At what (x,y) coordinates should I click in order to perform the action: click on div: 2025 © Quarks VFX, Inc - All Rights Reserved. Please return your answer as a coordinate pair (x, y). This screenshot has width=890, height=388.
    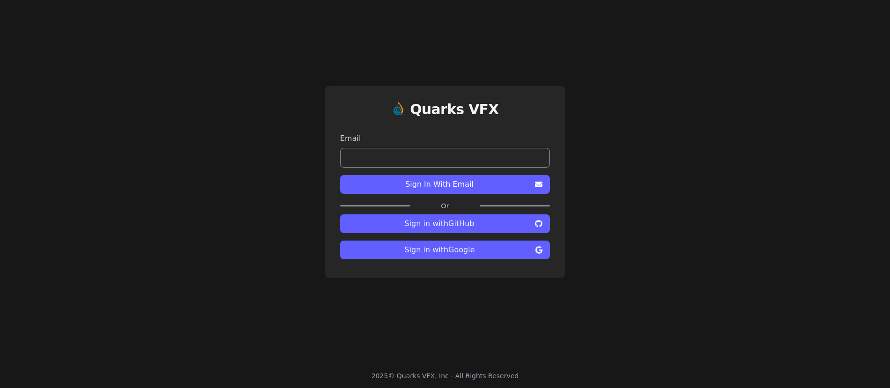
    Looking at the image, I should click on (445, 376).